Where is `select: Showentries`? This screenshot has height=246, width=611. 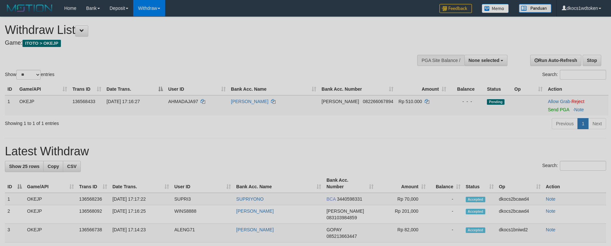
select: Showentries is located at coordinates (28, 75).